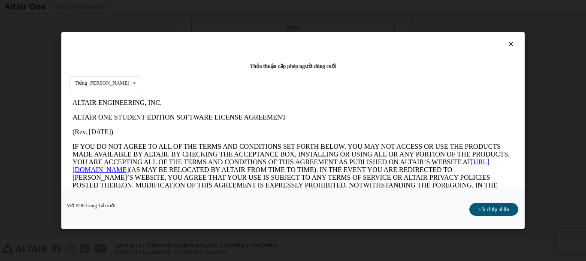 The height and width of the screenshot is (261, 586). What do you see at coordinates (91, 205) in the screenshot?
I see `a: Mở PDF trong Tab mới` at bounding box center [91, 205].